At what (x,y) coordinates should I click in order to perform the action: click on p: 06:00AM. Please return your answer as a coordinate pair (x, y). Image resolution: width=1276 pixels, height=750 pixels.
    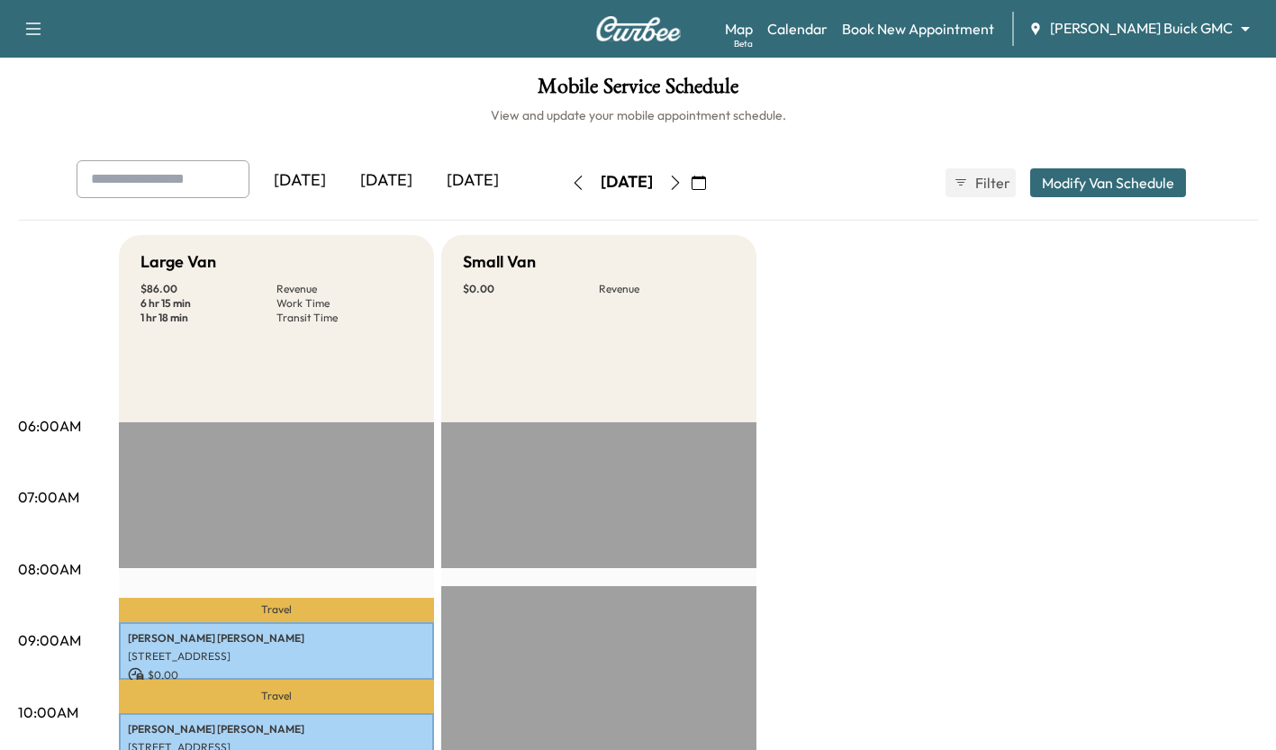
    Looking at the image, I should click on (50, 426).